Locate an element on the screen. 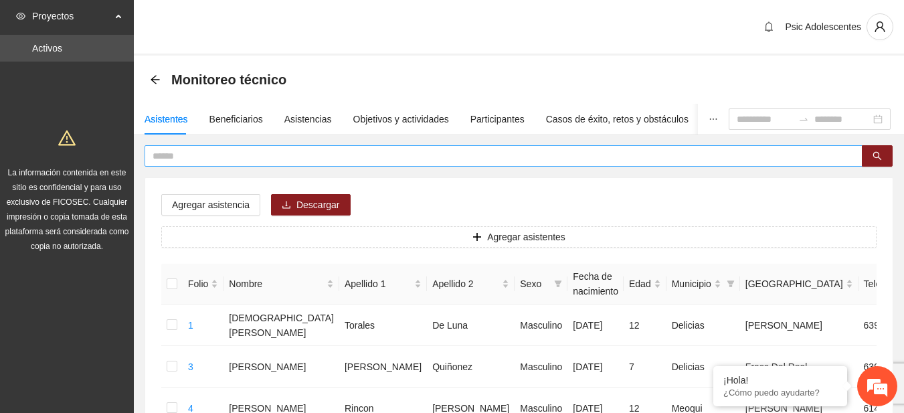 The height and width of the screenshot is (413, 904). div: Beneficiarios is located at coordinates (236, 119).